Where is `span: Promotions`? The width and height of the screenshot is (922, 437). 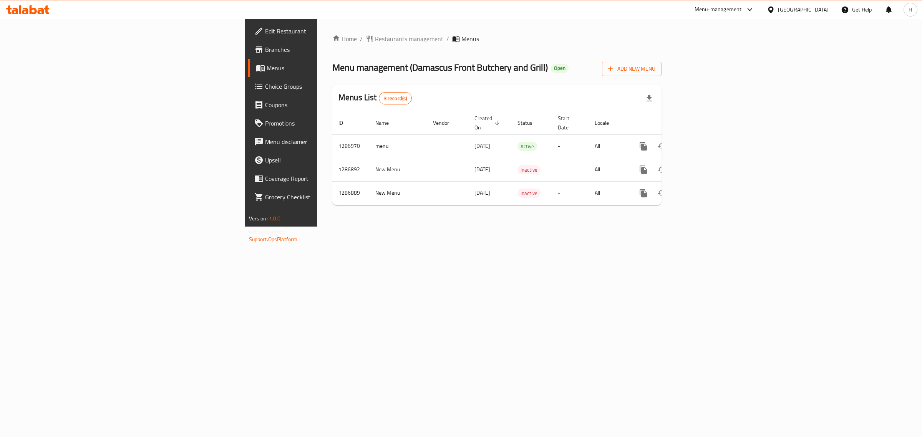
span: Promotions is located at coordinates (329, 123).